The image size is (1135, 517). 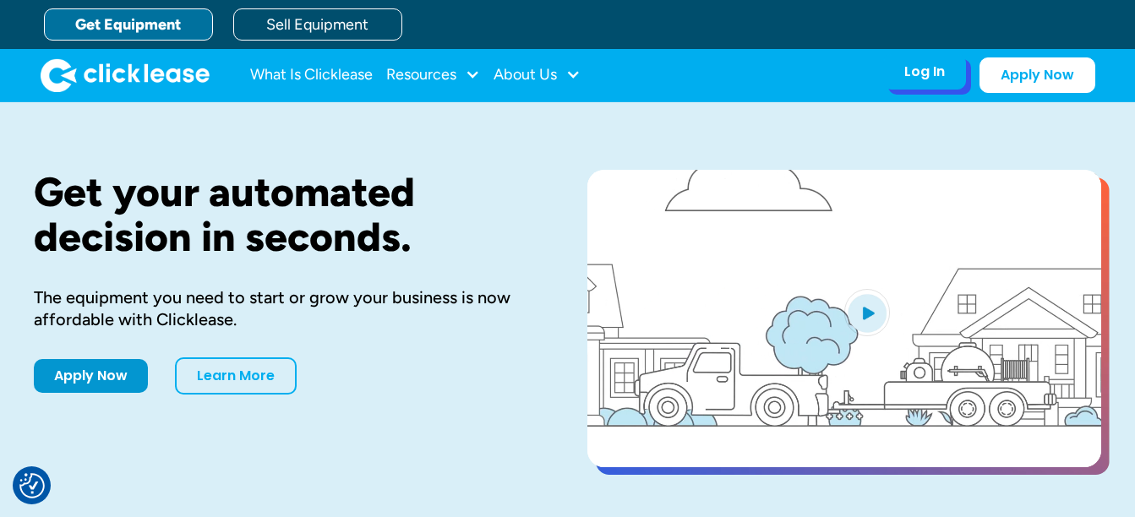 What do you see at coordinates (32, 486) in the screenshot?
I see `button: Consent Preferences` at bounding box center [32, 486].